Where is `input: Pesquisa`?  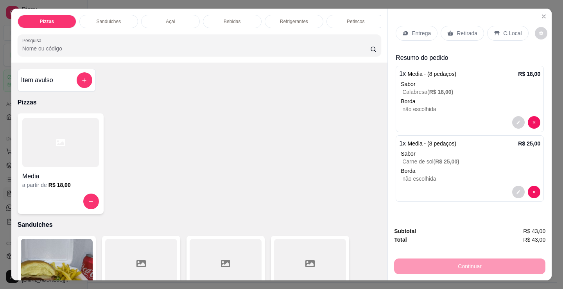 input: Pesquisa is located at coordinates (196, 49).